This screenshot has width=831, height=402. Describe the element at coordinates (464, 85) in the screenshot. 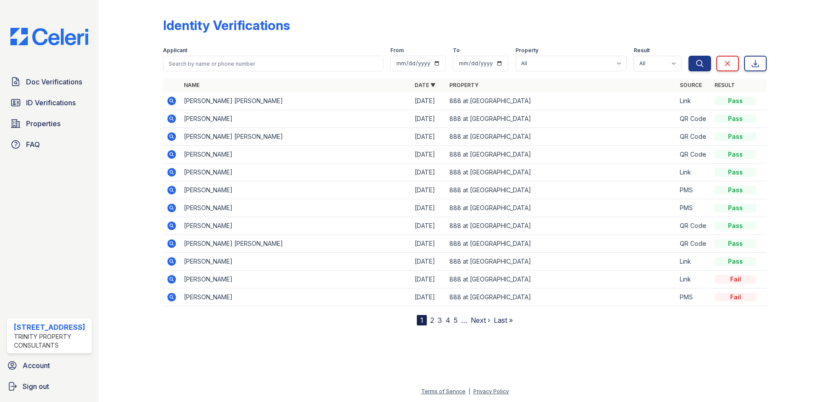

I see `a: Property` at that location.